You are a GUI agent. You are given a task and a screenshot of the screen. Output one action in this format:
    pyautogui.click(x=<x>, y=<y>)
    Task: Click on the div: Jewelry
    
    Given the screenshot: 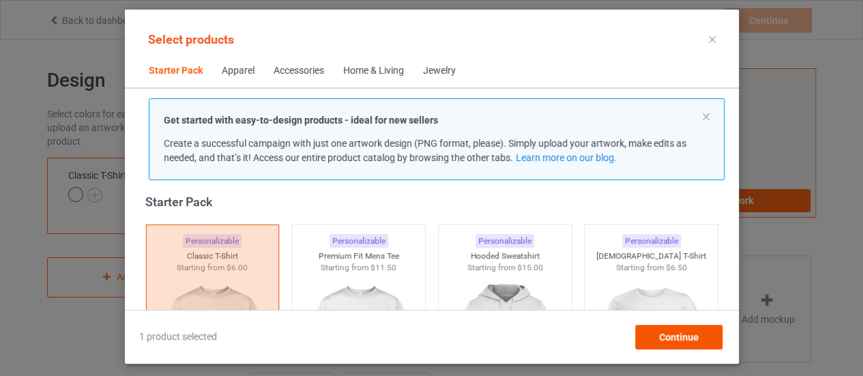 What is the action you would take?
    pyautogui.click(x=440, y=71)
    